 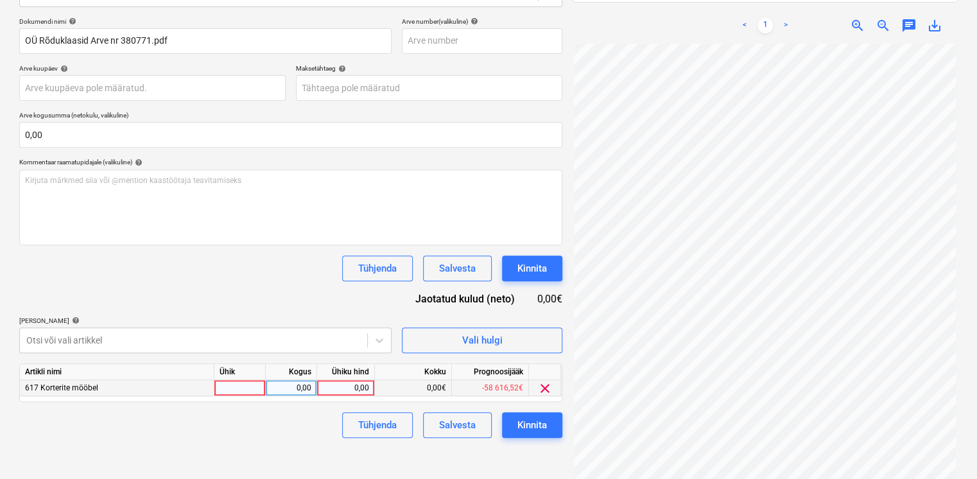 What do you see at coordinates (291, 162) in the screenshot?
I see `div: Kommentaar raamatupidajale (valikuline)` at bounding box center [291, 162].